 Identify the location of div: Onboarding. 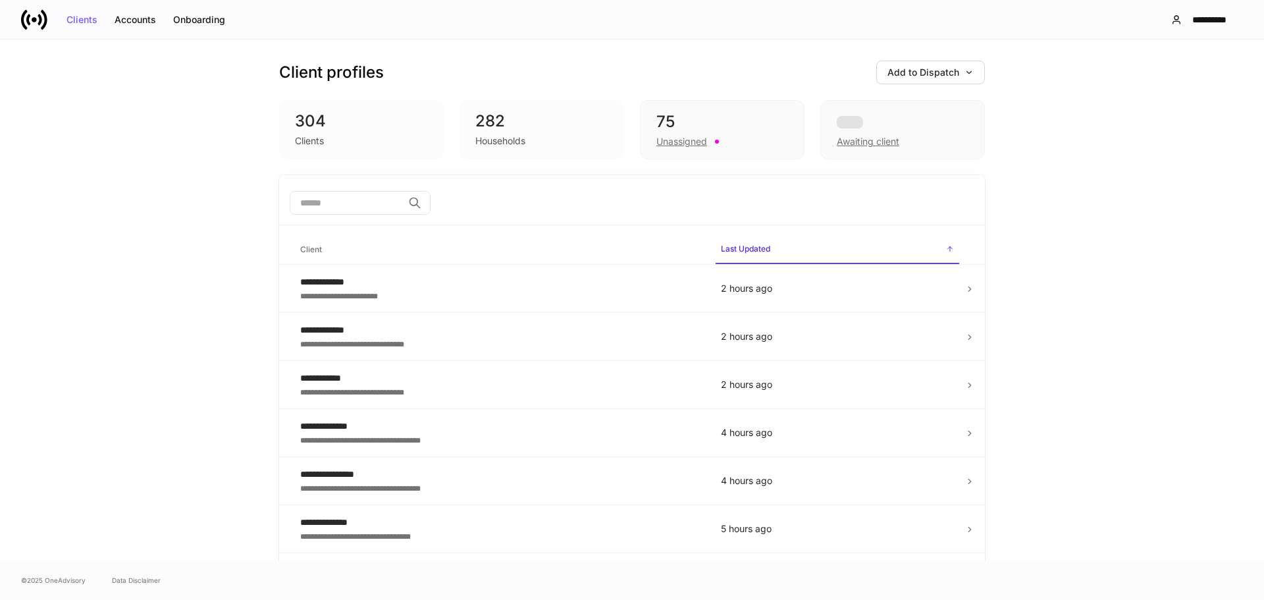
(199, 20).